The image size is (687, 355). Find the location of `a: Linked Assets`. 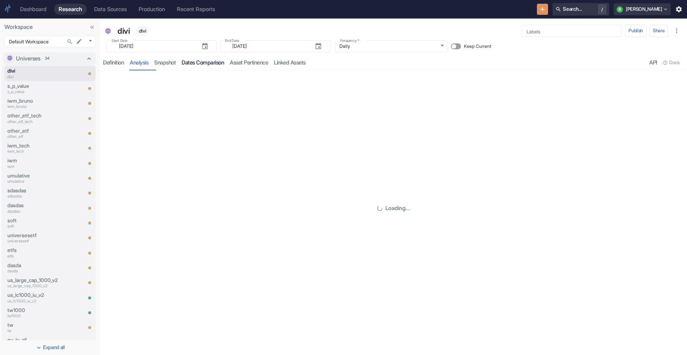

a: Linked Assets is located at coordinates (290, 63).